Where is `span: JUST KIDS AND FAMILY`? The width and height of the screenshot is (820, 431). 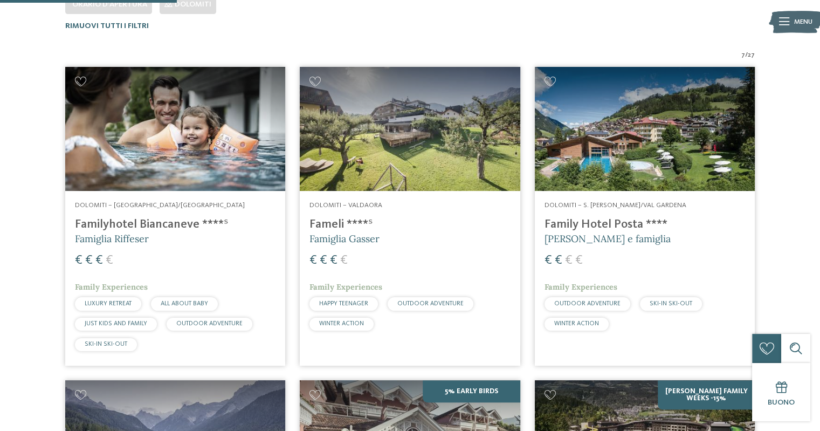
span: JUST KIDS AND FAMILY is located at coordinates (116, 323).